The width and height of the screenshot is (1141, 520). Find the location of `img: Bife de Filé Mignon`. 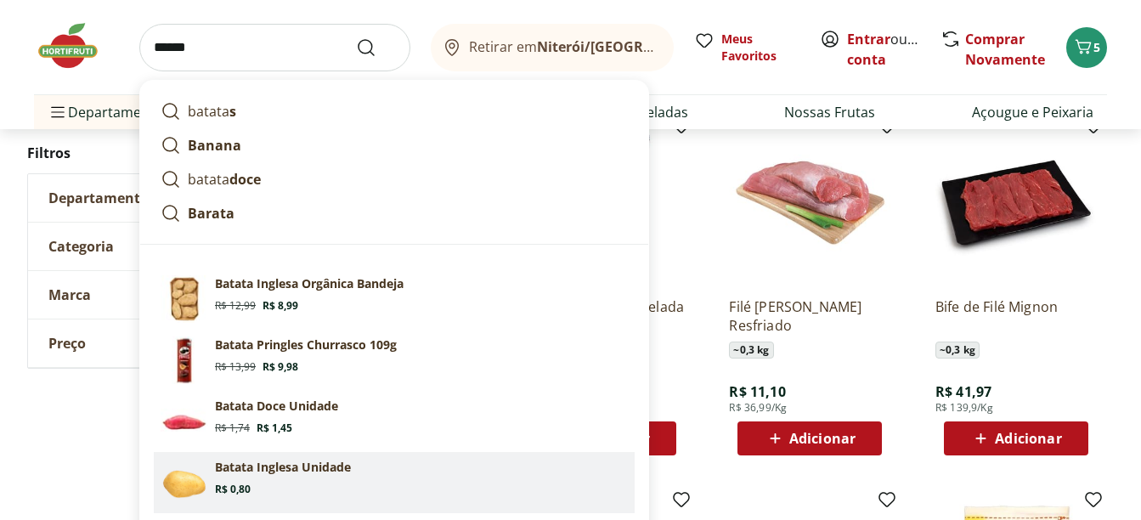

img: Bife de Filé Mignon is located at coordinates (1016, 203).